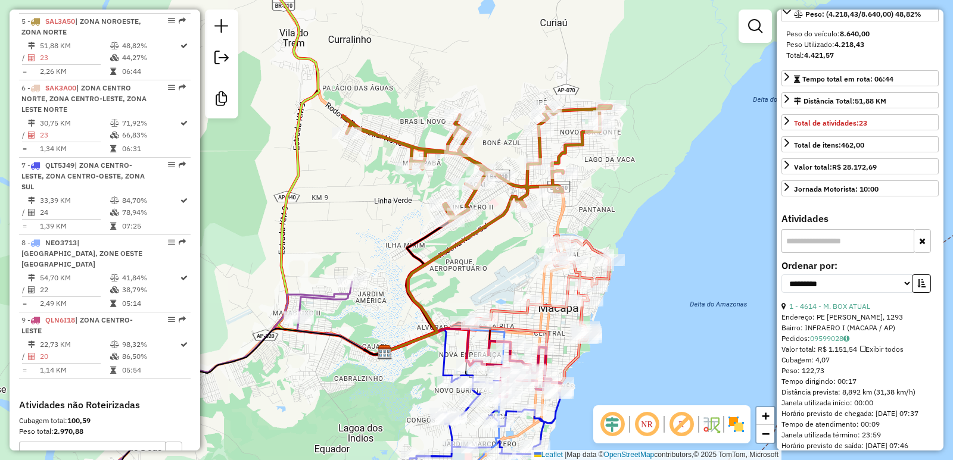 Image resolution: width=953 pixels, height=460 pixels. Describe the element at coordinates (105, 405) in the screenshot. I see `h4: Atividades não Roteirizadas` at that location.